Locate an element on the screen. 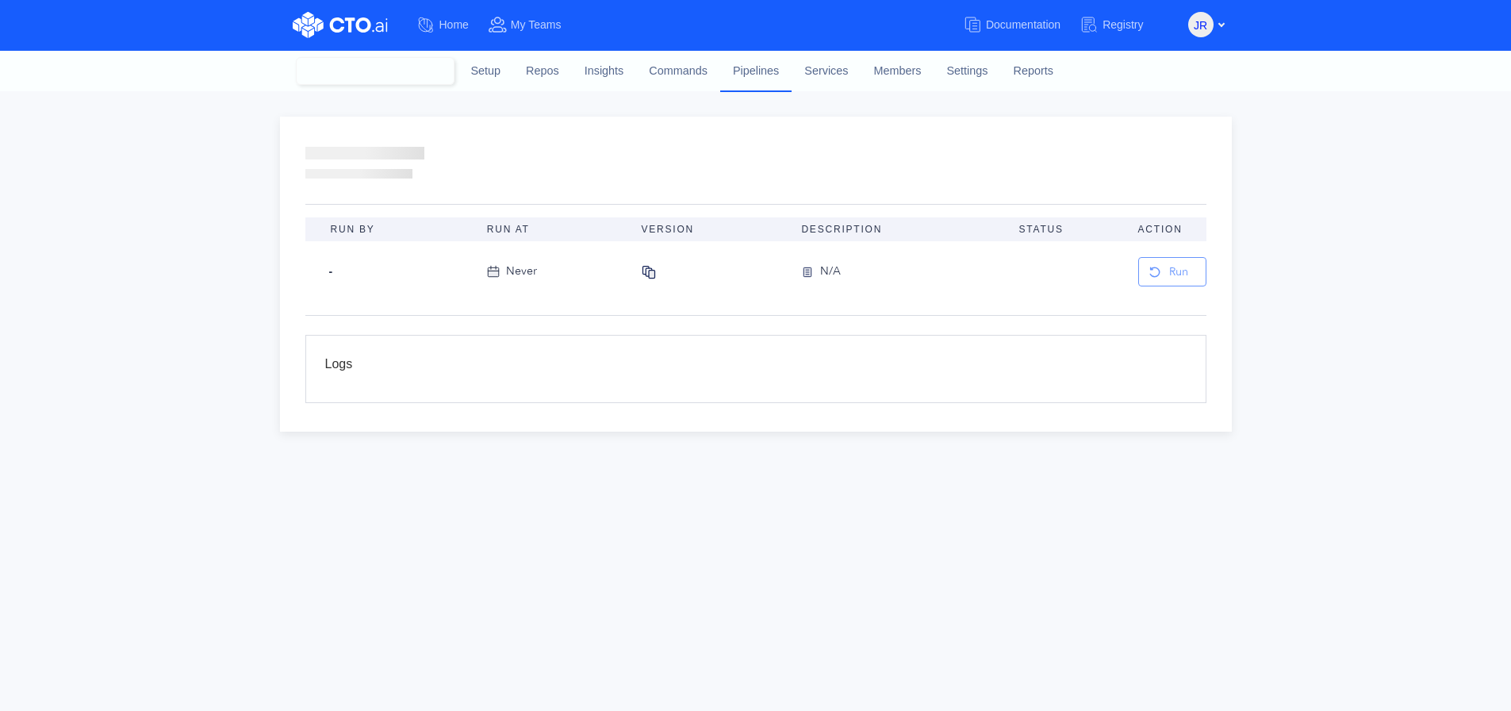 The height and width of the screenshot is (711, 1511). th: Status is located at coordinates (1066, 229).